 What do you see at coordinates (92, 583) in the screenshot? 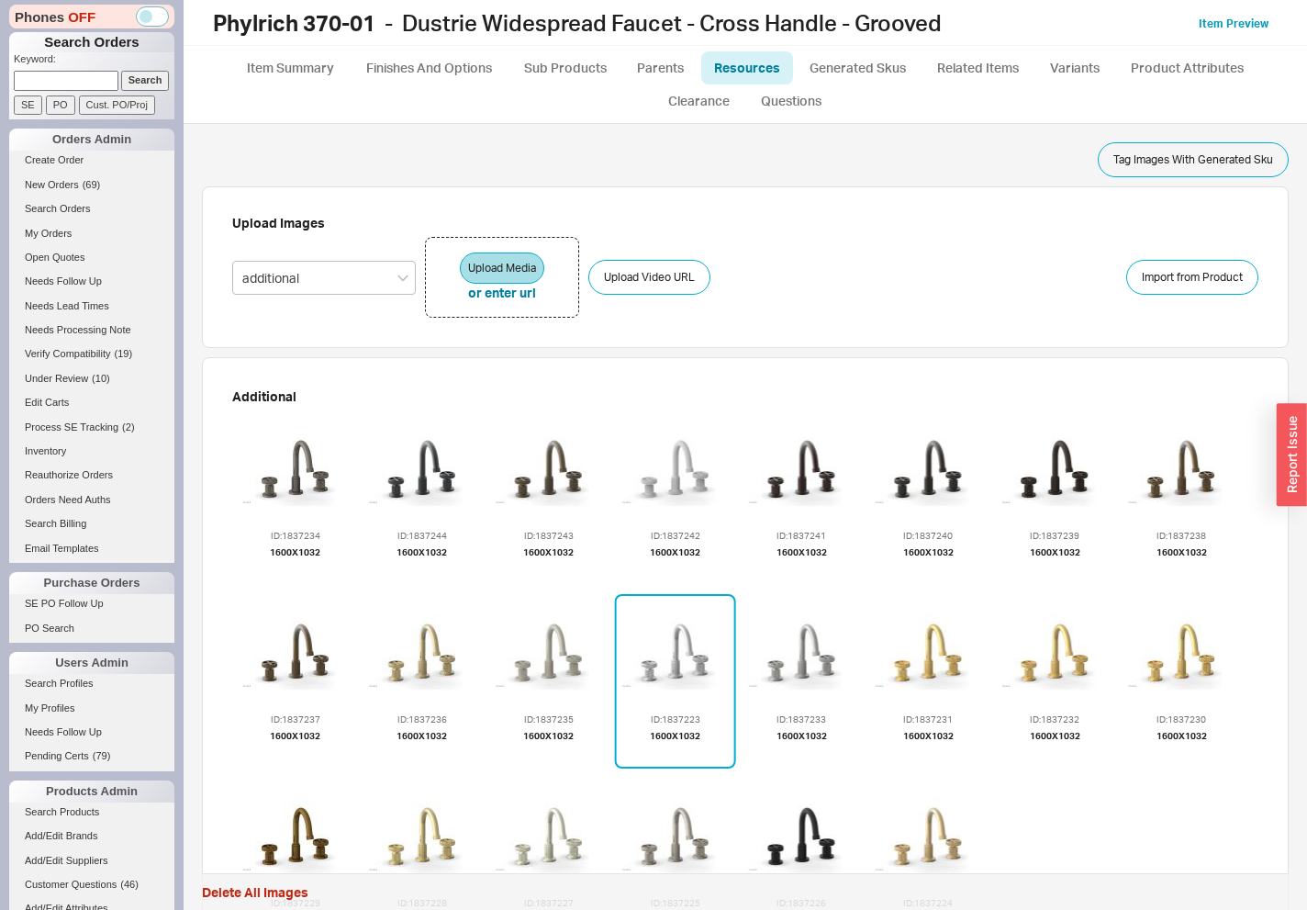
I see `div: Purchase Orders` at bounding box center [92, 583].